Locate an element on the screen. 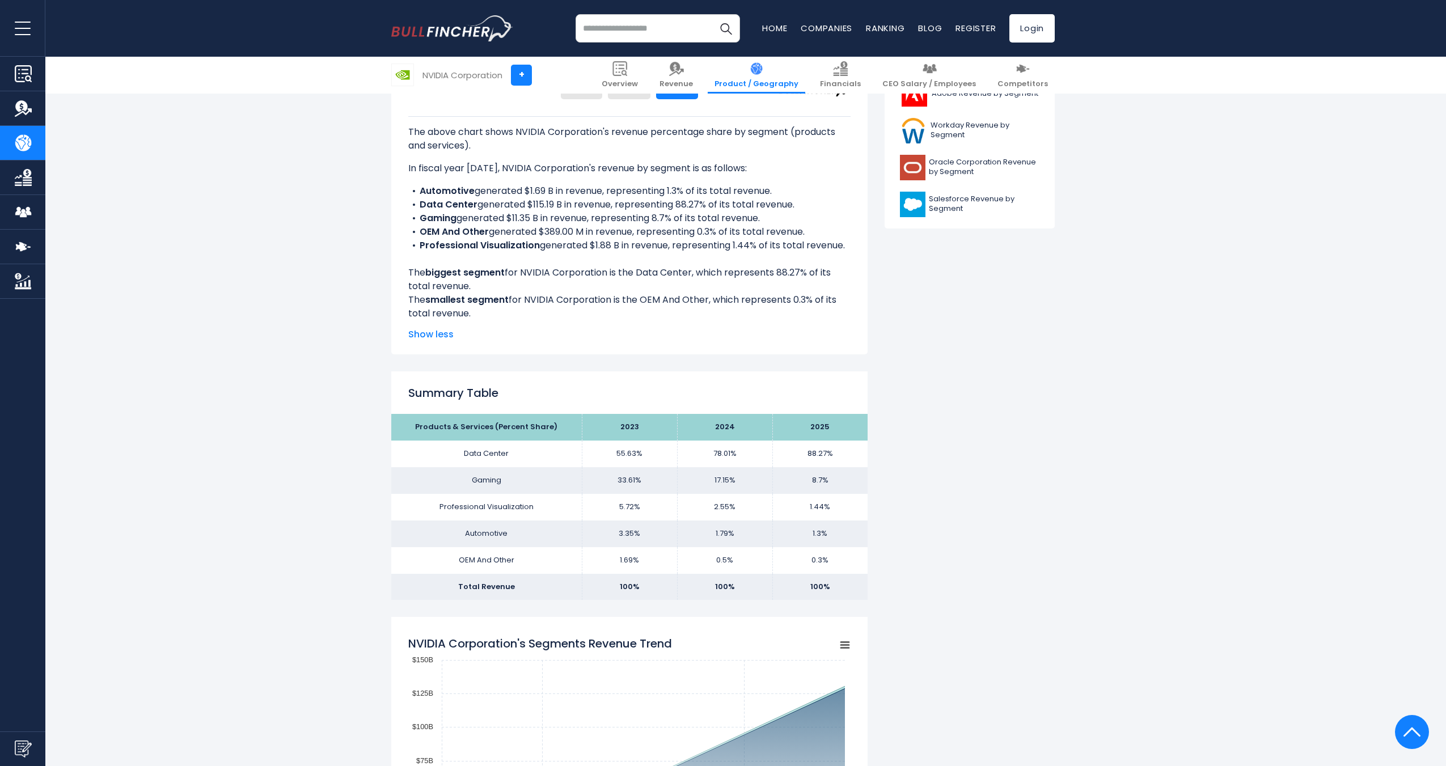  button: Search is located at coordinates (726, 28).